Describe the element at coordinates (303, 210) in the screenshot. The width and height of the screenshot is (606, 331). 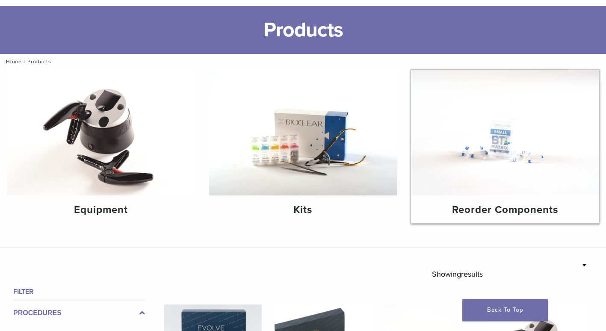
I see `h4: Kits` at that location.